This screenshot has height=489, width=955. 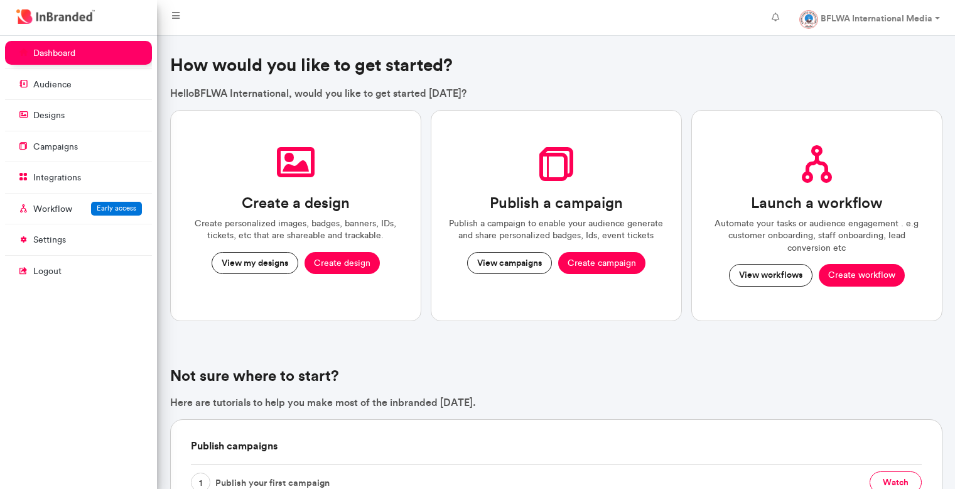 What do you see at coordinates (556, 229) in the screenshot?
I see `p: Publish a campaign to enable your audience generate and share personalized badges, Ids, event tic...` at bounding box center [556, 229].